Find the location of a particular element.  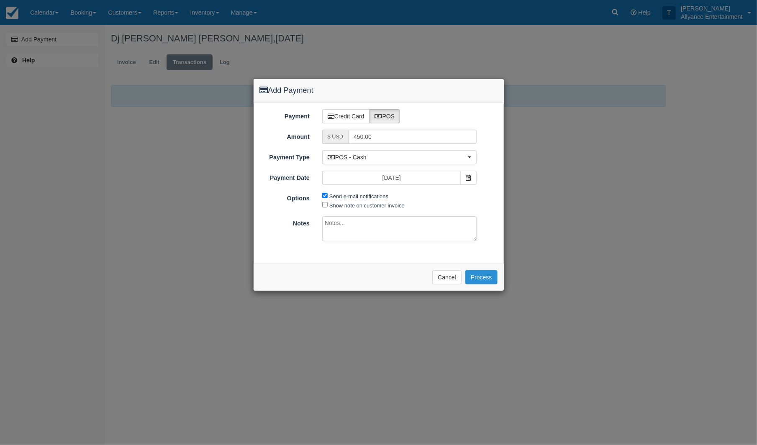

span: POS - Cash is located at coordinates (397, 157).